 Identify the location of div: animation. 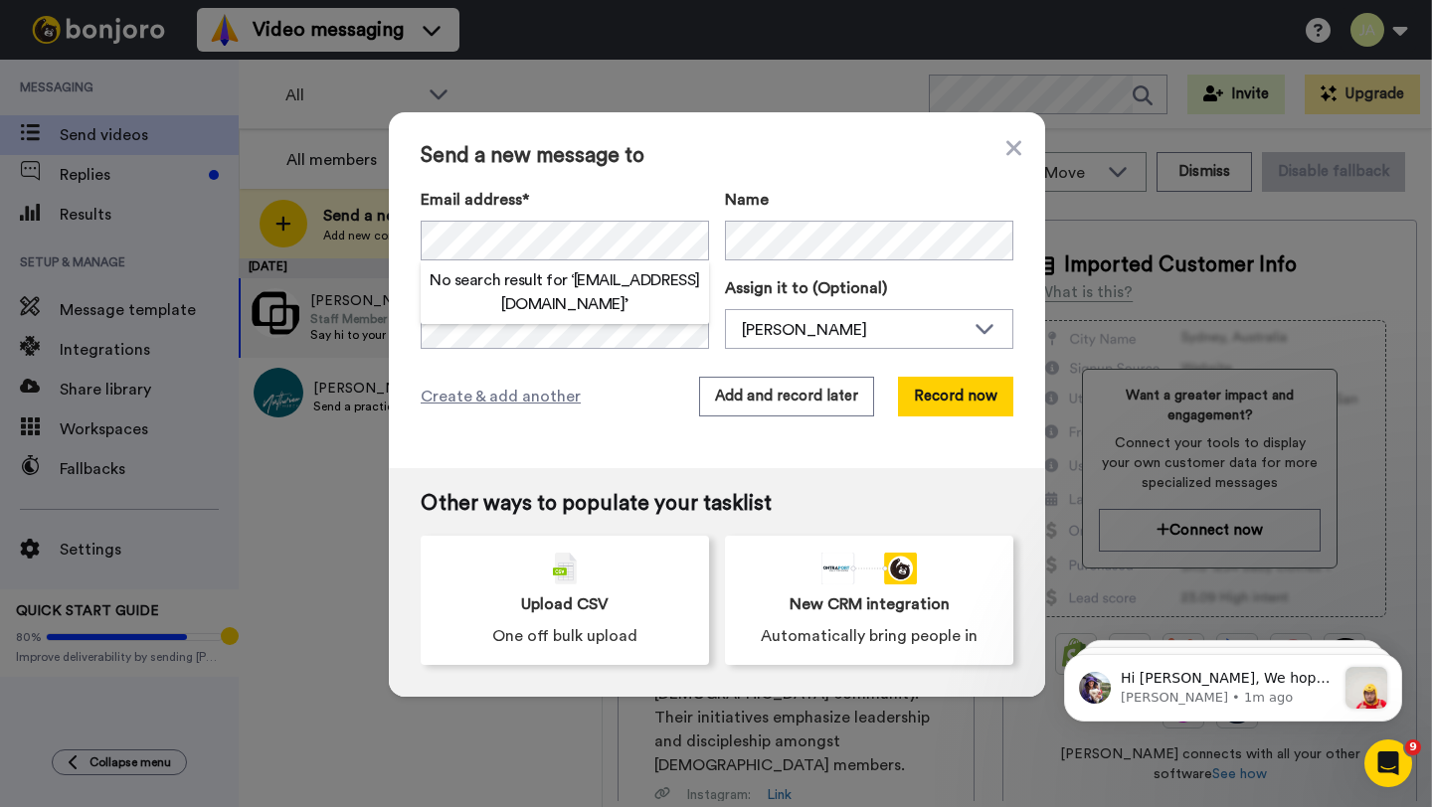
(869, 569).